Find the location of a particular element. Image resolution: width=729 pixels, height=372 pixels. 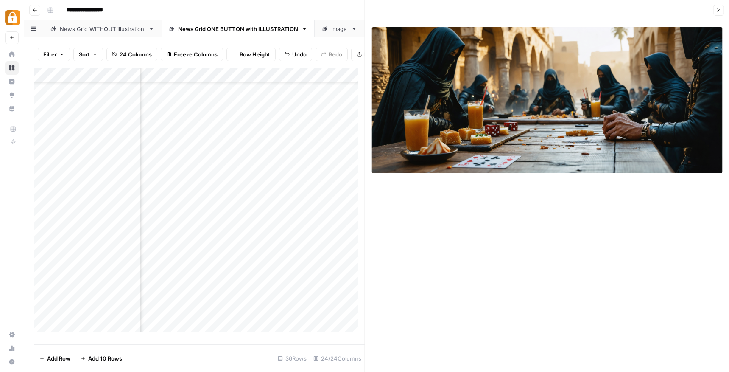

span: 24 Columns is located at coordinates (136, 54).